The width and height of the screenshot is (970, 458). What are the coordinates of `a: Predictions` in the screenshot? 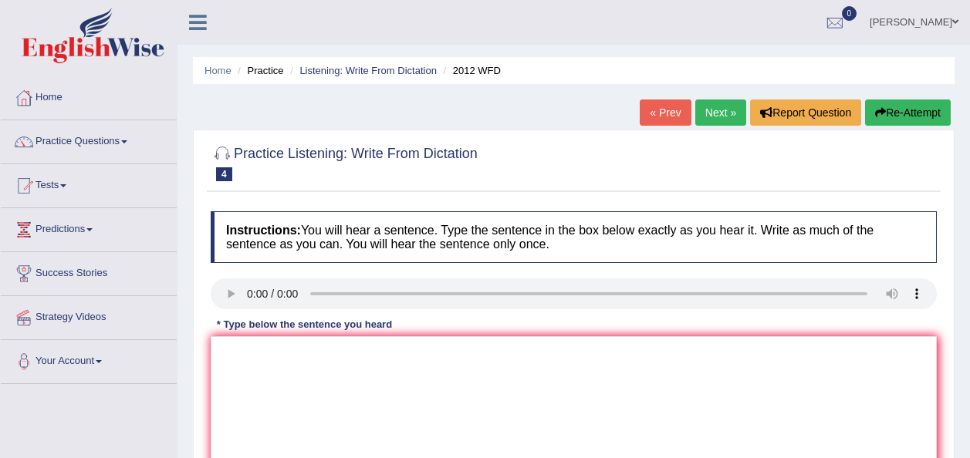 It's located at (89, 228).